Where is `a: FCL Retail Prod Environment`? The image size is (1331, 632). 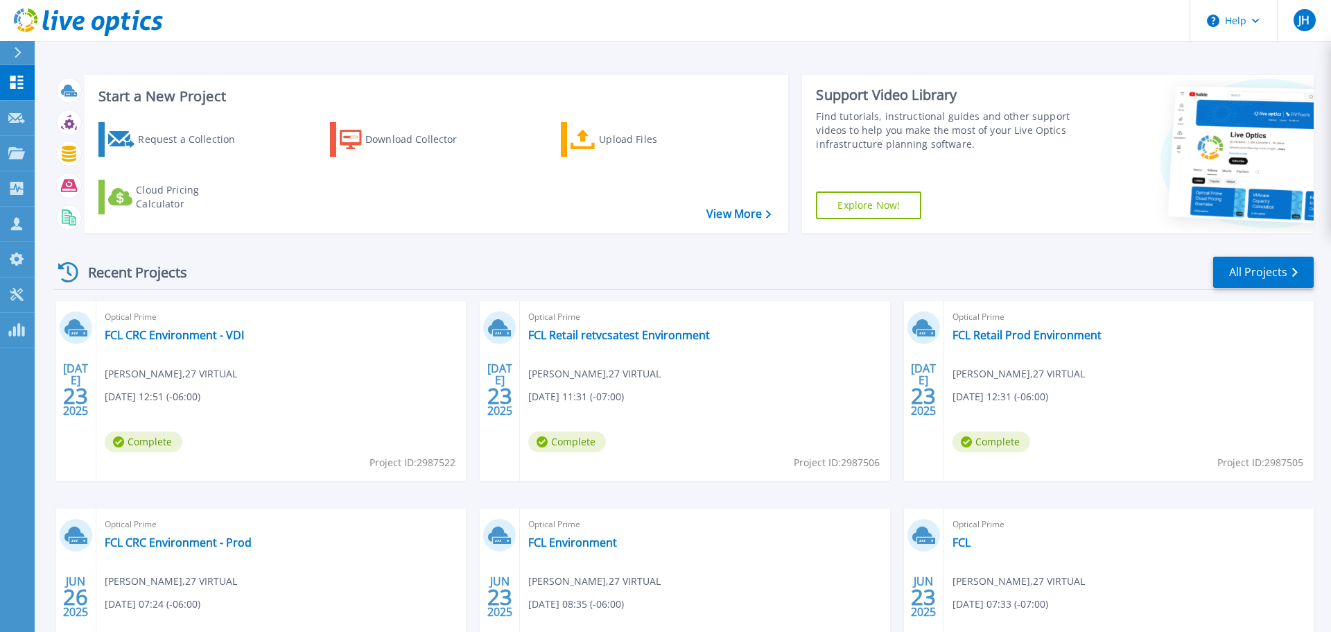 a: FCL Retail Prod Environment is located at coordinates (1027, 335).